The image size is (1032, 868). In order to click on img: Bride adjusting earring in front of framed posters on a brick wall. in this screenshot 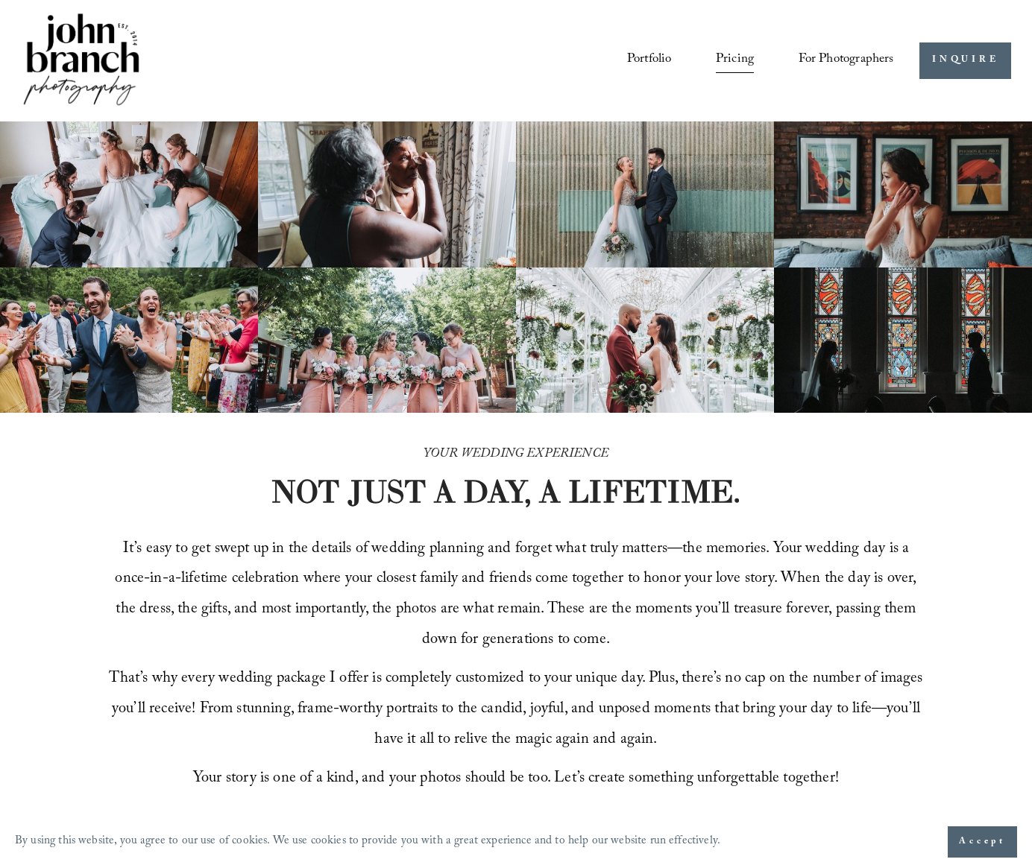, I will do `click(903, 195)`.